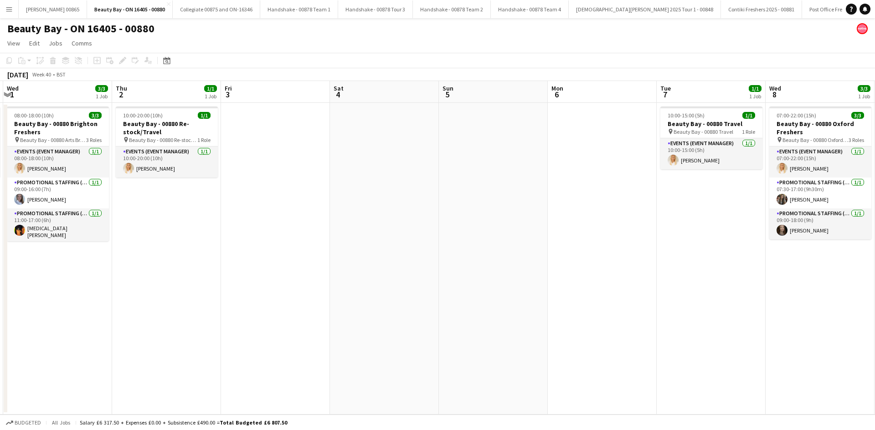 The height and width of the screenshot is (430, 875). I want to click on span: Sun, so click(448, 88).